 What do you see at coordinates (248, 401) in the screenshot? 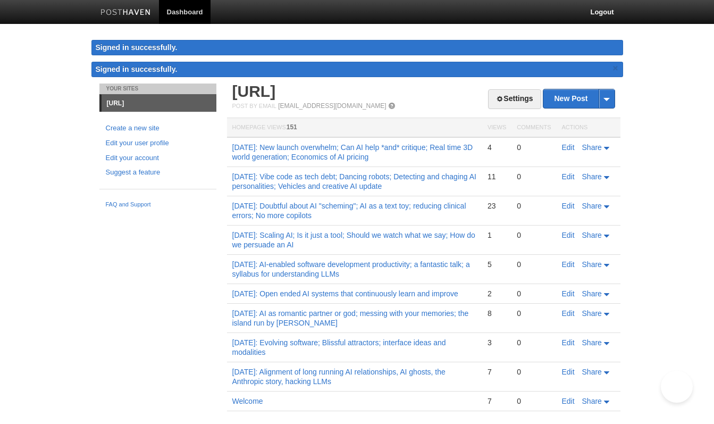
I see `a: Welcome` at bounding box center [248, 401].